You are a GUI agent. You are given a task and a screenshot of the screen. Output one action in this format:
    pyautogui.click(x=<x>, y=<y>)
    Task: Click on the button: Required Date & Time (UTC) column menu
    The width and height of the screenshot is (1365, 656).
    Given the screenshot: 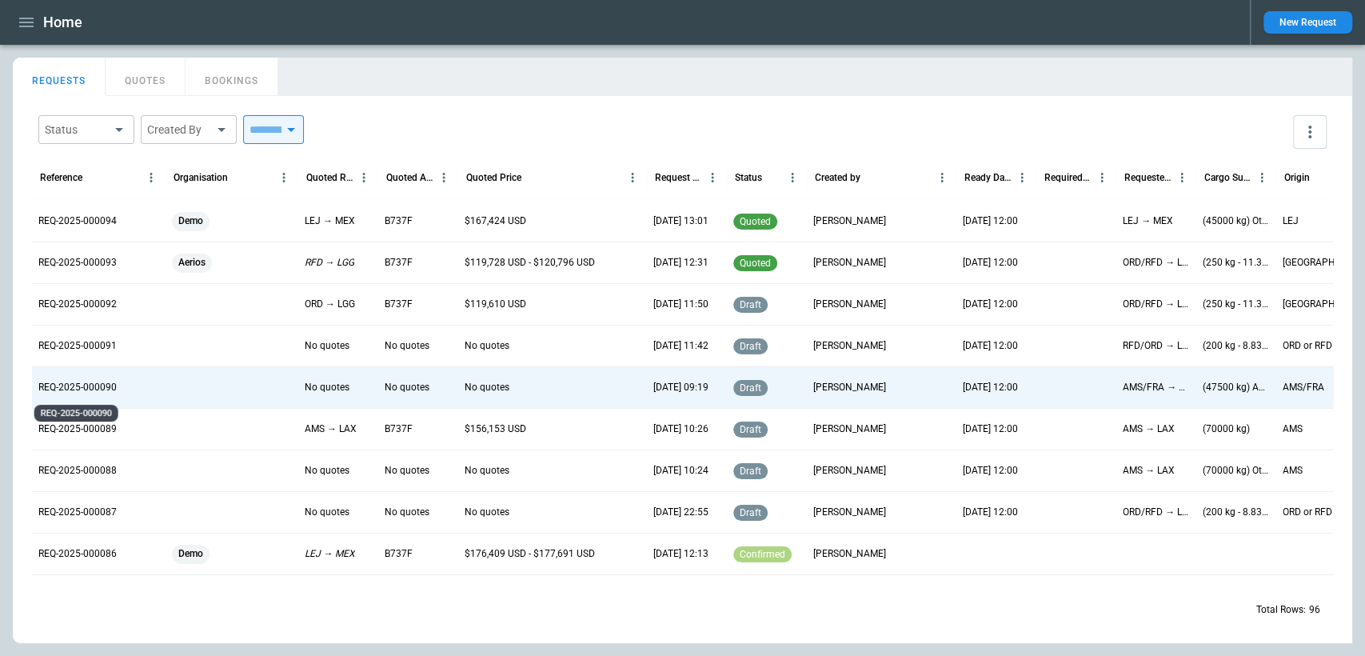 What is the action you would take?
    pyautogui.click(x=1102, y=178)
    